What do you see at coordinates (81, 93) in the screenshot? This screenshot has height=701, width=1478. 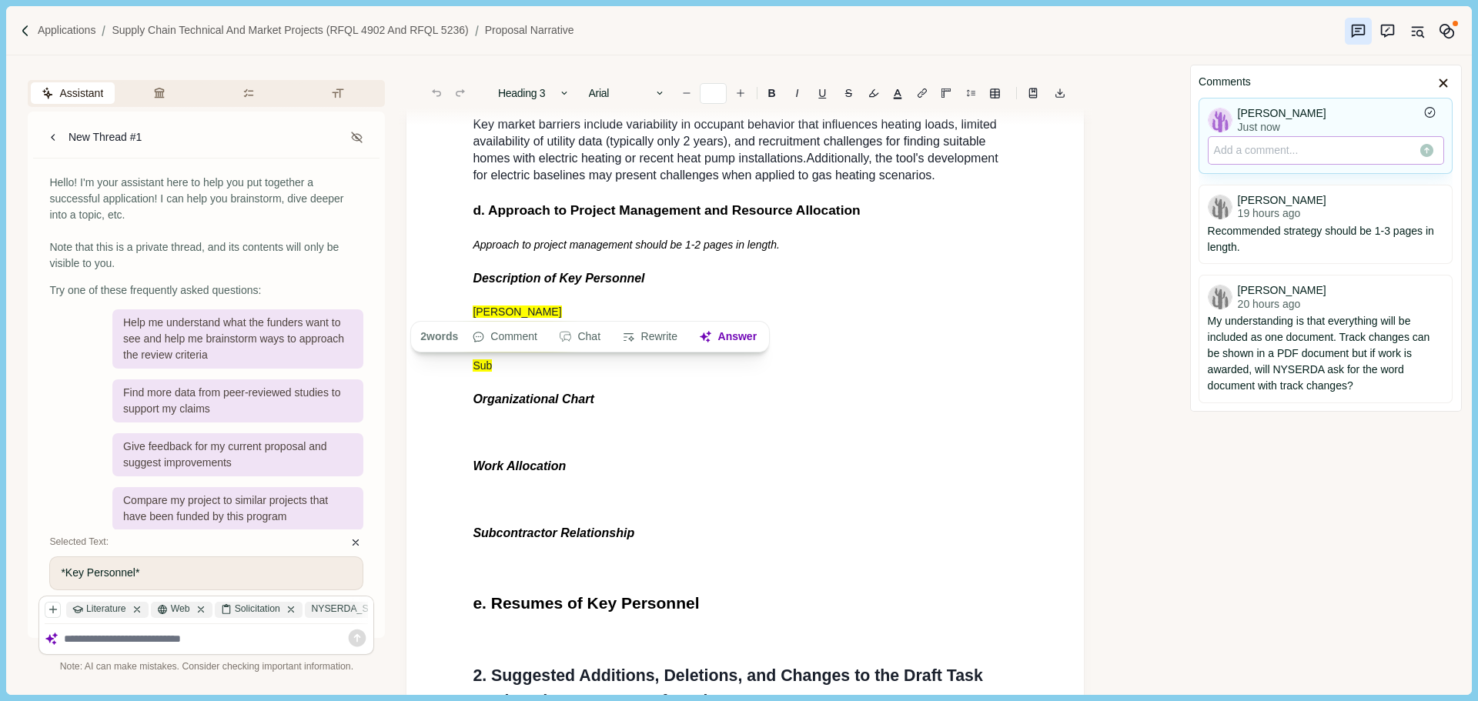 I see `span: Assistant` at bounding box center [81, 93].